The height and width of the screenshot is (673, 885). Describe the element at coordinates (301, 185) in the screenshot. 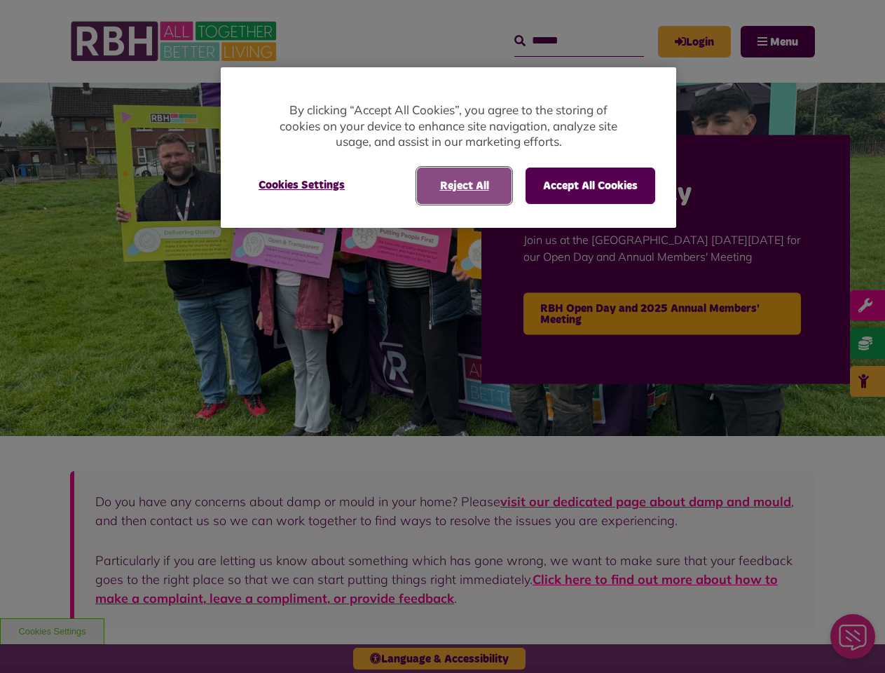

I see `button: Cookies Settings` at that location.